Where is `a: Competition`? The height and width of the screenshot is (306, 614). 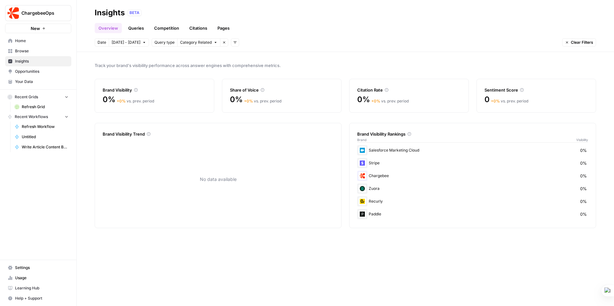
a: Competition is located at coordinates (167, 28).